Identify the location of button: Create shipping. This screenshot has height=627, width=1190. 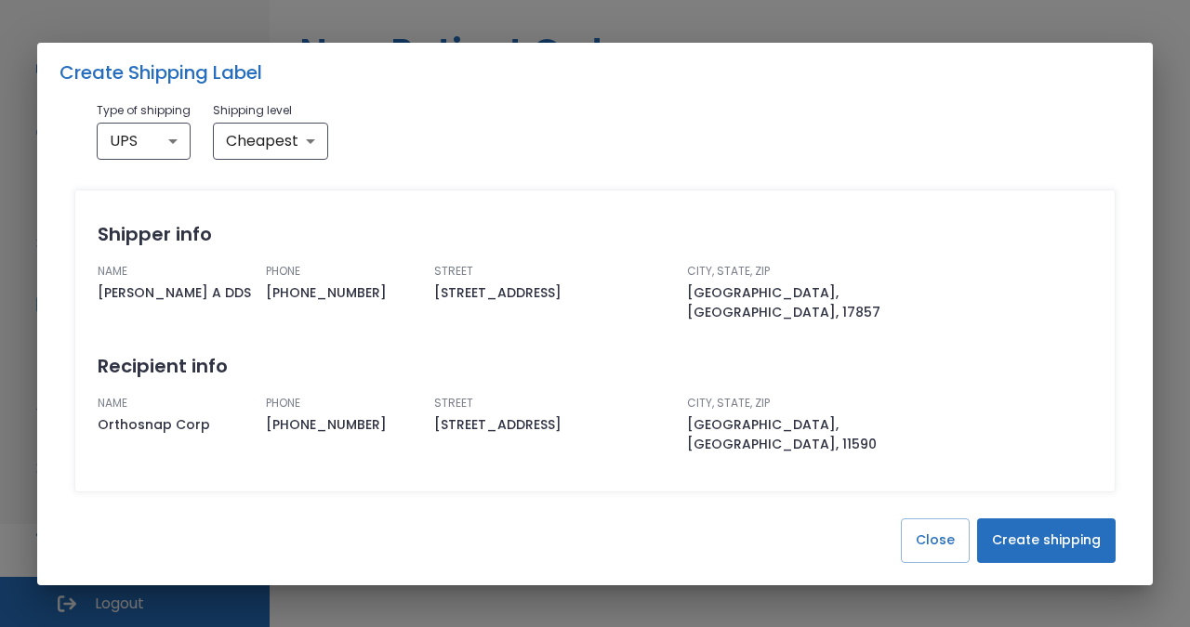
(1046, 541).